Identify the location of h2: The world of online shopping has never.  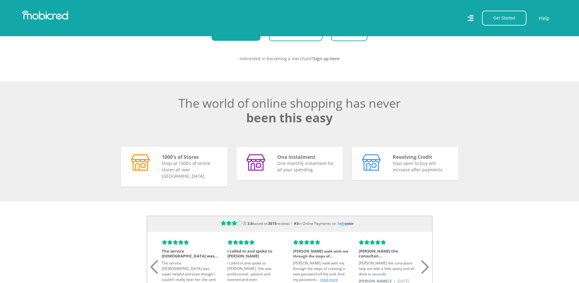
(290, 110).